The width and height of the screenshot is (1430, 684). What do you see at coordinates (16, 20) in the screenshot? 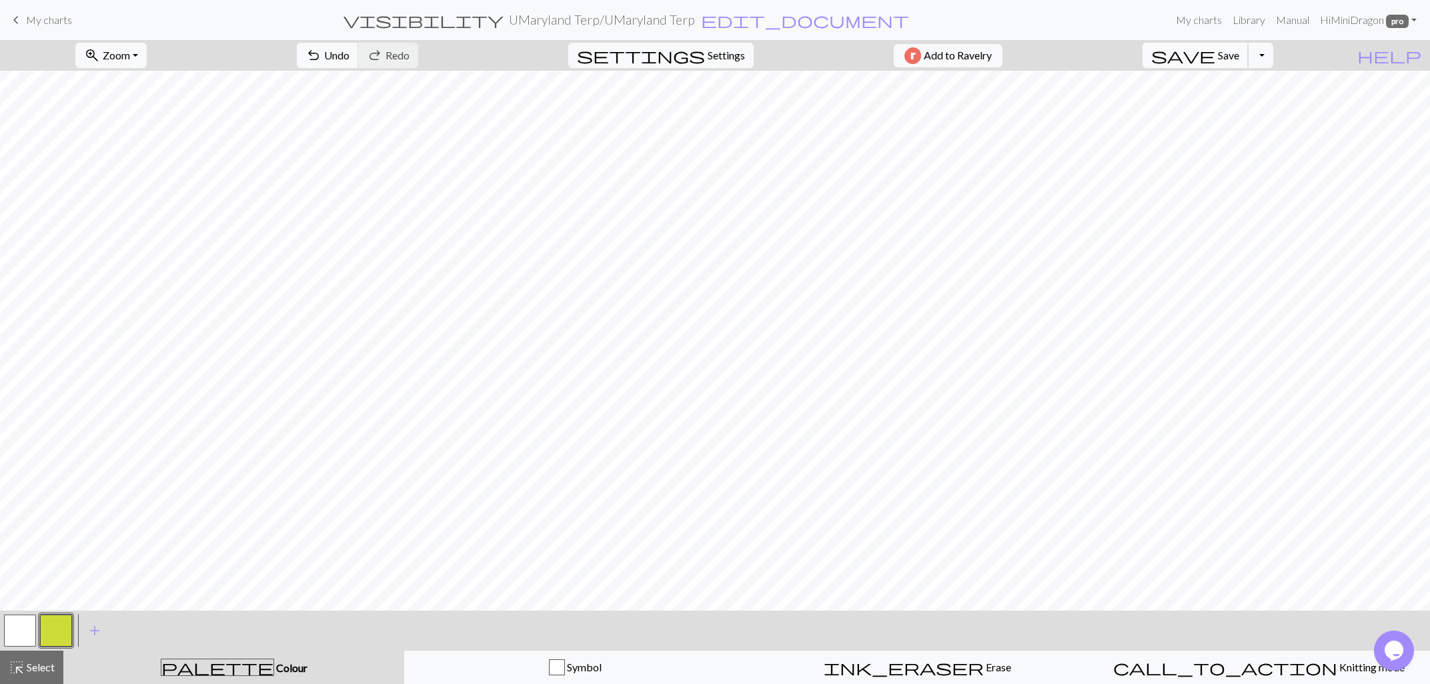
I see `span: keyboard_arrow_left` at bounding box center [16, 20].